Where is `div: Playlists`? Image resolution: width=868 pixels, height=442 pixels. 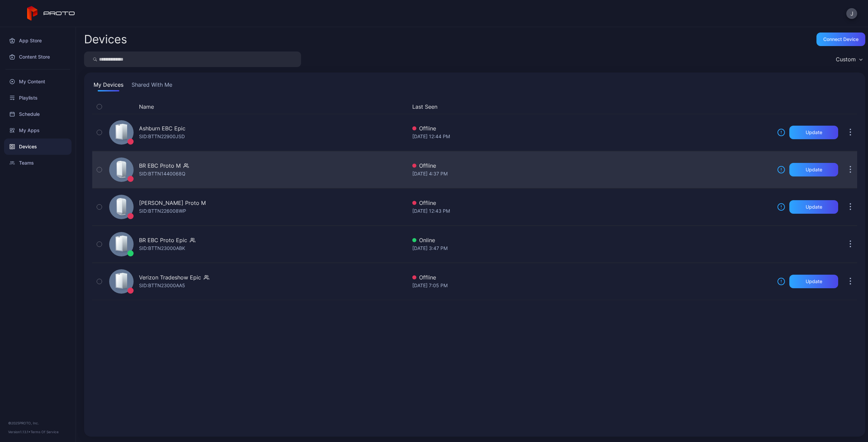 div: Playlists is located at coordinates (38, 98).